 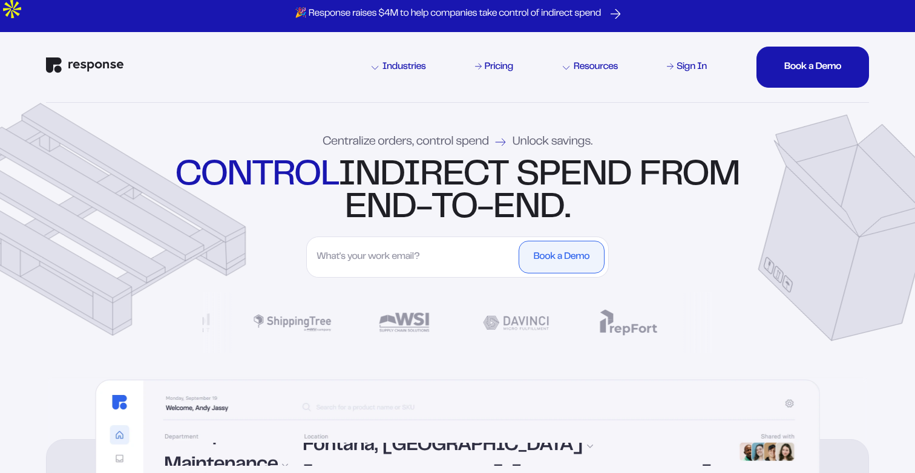 I want to click on div: Industries, so click(x=399, y=67).